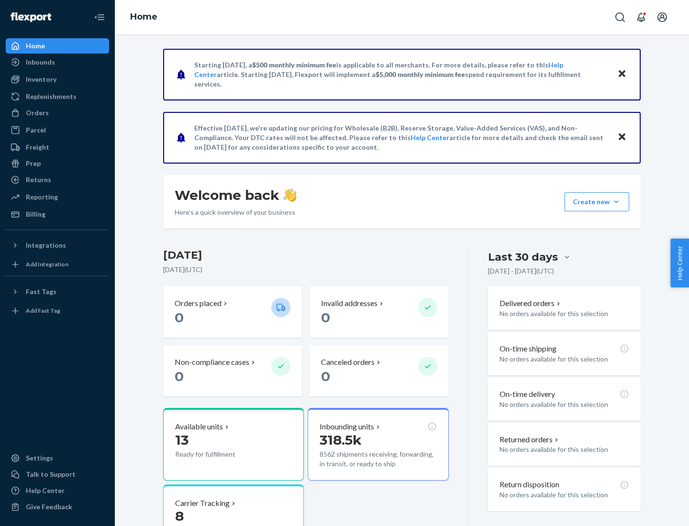 This screenshot has height=526, width=689. I want to click on div: Parcel, so click(36, 130).